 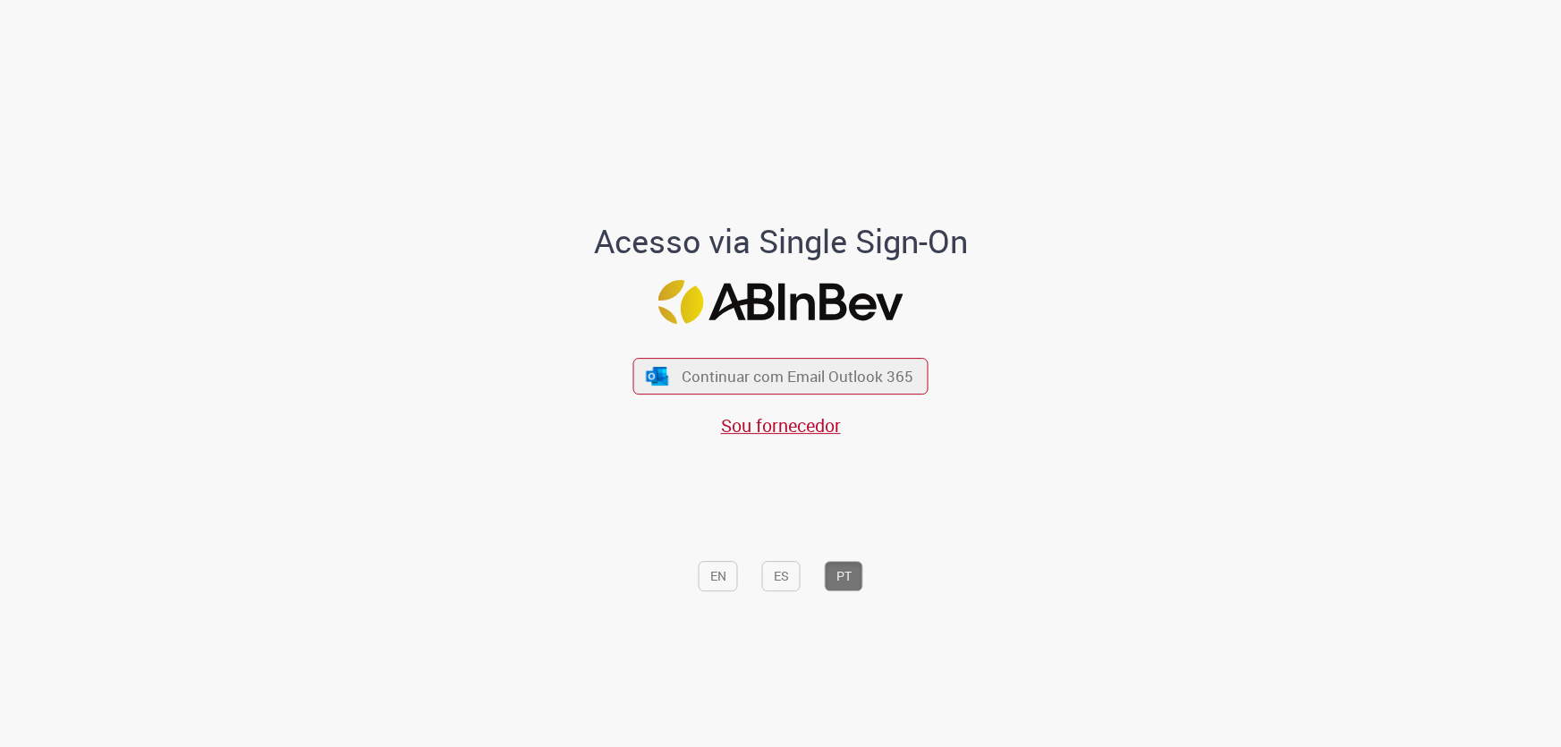 What do you see at coordinates (781, 302) in the screenshot?
I see `img: Logo ABInBev` at bounding box center [781, 302].